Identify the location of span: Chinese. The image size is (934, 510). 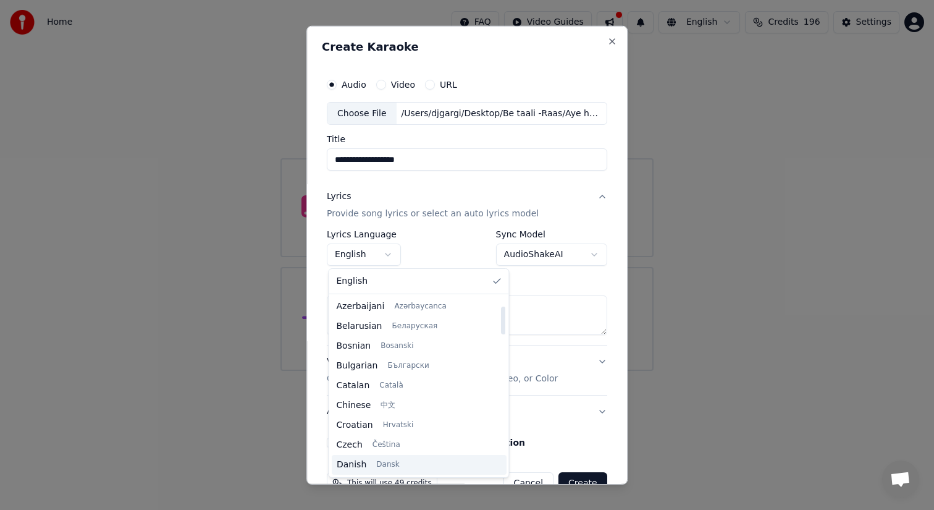
(354, 405).